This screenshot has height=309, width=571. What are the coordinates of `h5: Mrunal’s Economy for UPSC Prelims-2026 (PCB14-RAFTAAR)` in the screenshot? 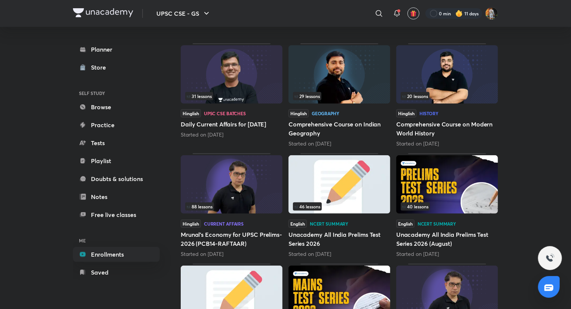 It's located at (232, 239).